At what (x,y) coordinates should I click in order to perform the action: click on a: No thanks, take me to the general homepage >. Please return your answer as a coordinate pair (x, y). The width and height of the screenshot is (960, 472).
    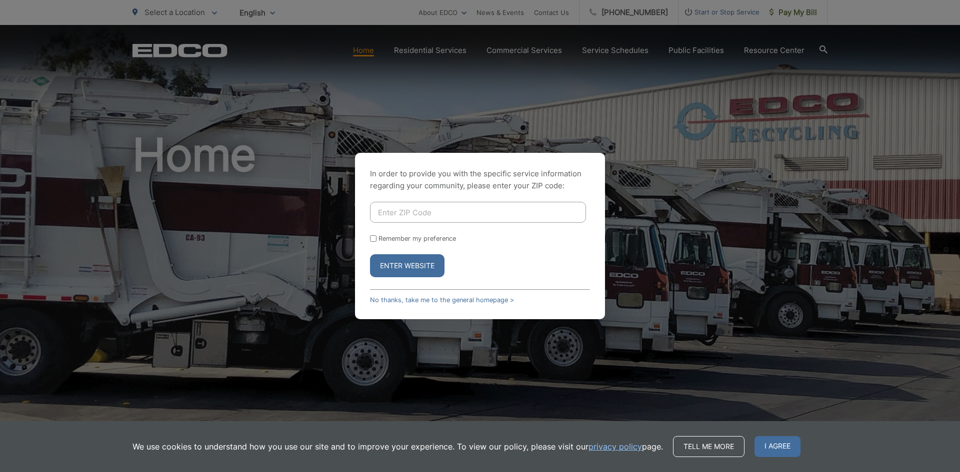
    Looking at the image, I should click on (442, 300).